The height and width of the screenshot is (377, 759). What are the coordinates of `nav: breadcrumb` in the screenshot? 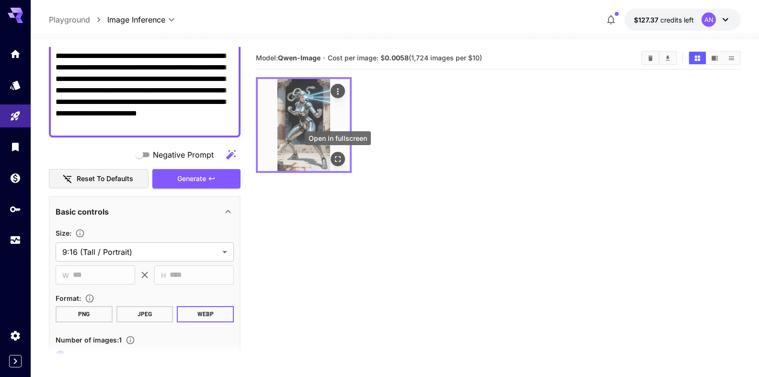 It's located at (78, 20).